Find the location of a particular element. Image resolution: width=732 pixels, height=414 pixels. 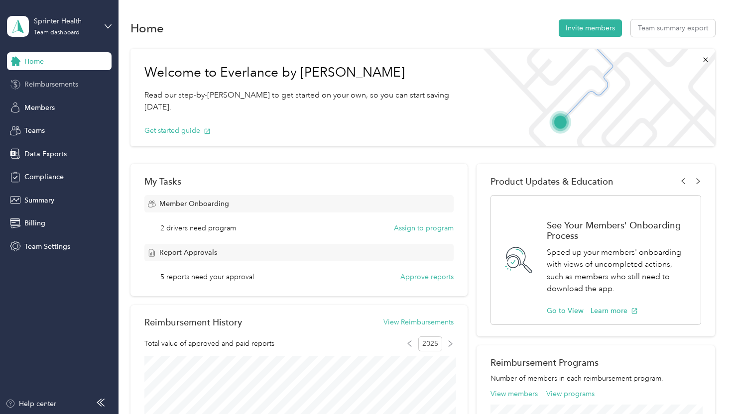

div: My Tasks is located at coordinates (299, 181).